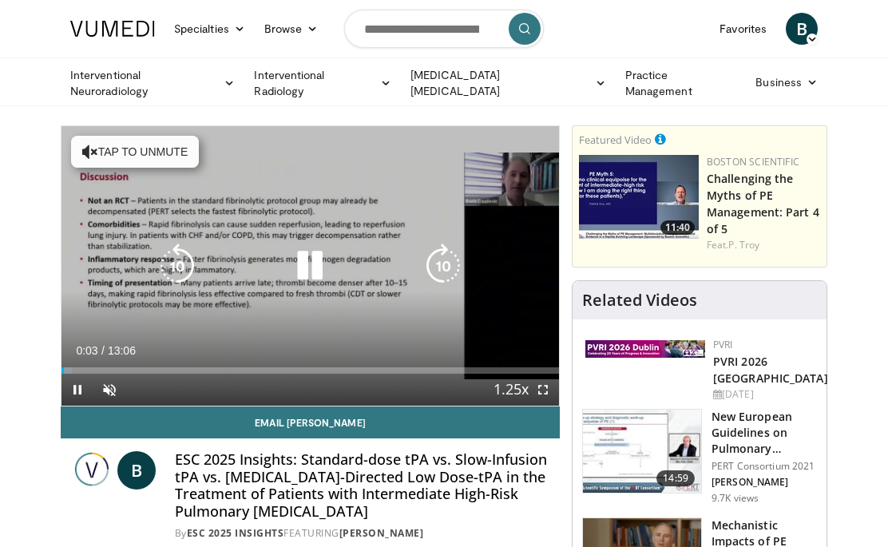 This screenshot has width=888, height=547. Describe the element at coordinates (642, 451) in the screenshot. I see `img: 0c0338ca-5dd8-4346-a5ad-18bcc17889a0.150x105_q85_crop-smart_upscale.jpg` at that location.